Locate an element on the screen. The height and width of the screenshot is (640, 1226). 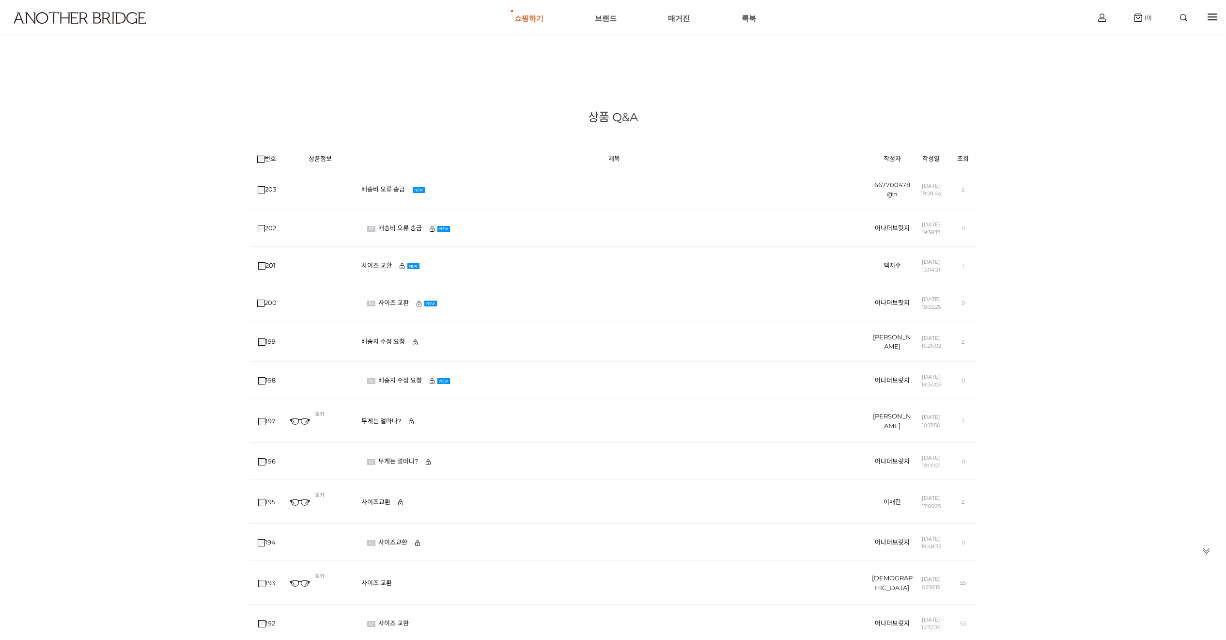
a: 룩북 is located at coordinates (749, 18).